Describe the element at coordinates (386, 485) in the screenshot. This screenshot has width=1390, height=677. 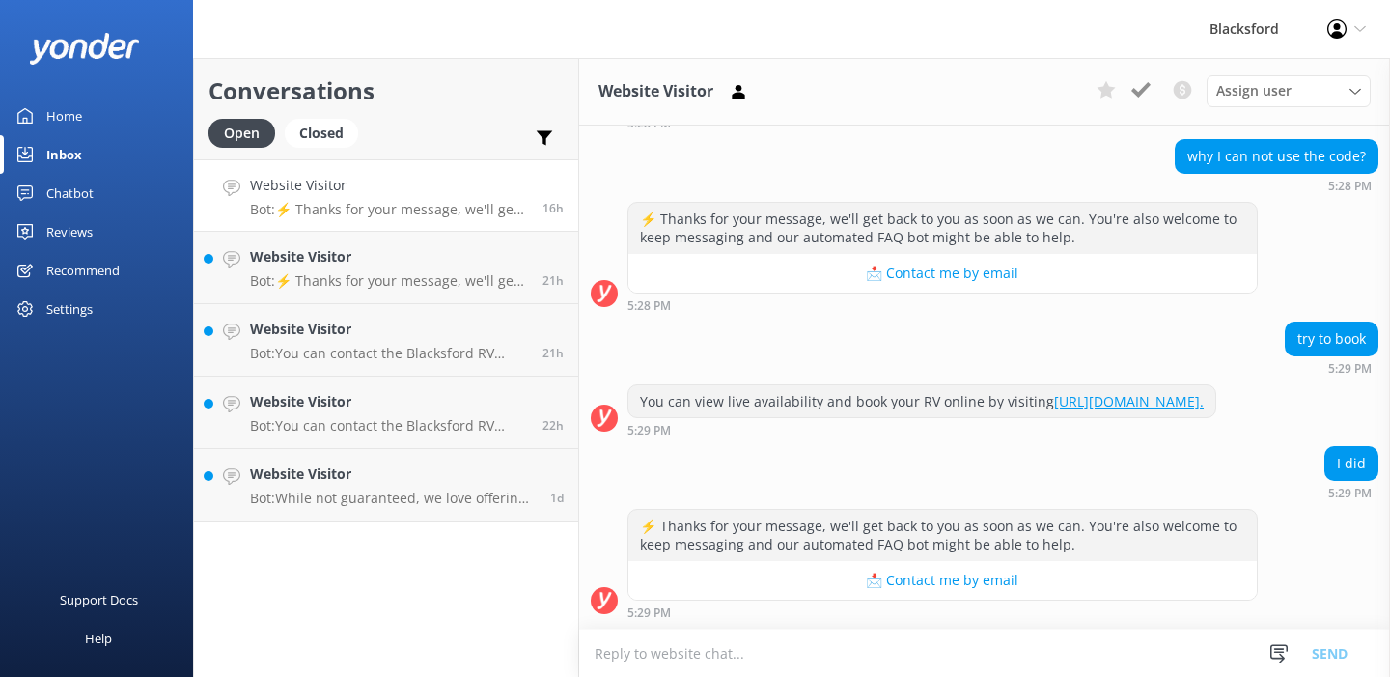
I see `a: Website VisitorBot:While not guaranteed, we love offering one-way rentals and try to accommodate ...` at that location.